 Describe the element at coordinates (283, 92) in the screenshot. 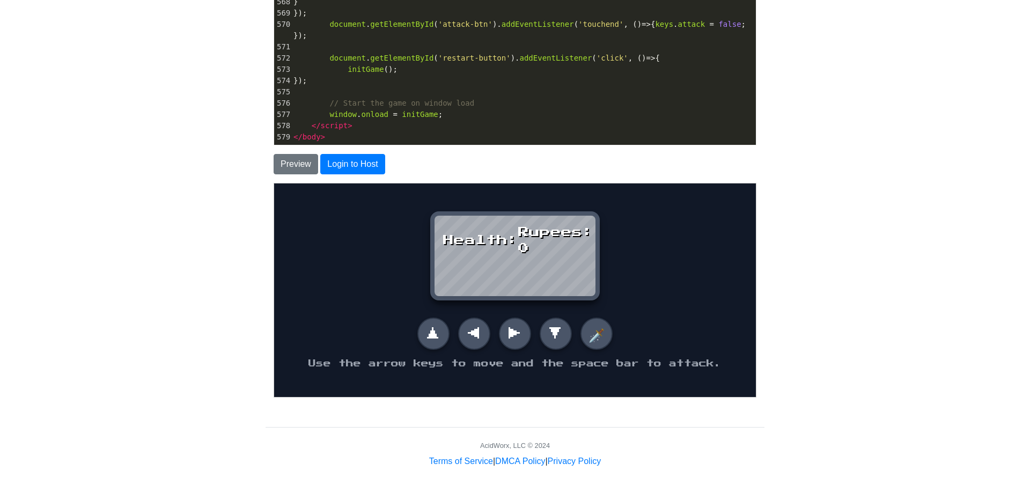

I see `div: 575` at that location.